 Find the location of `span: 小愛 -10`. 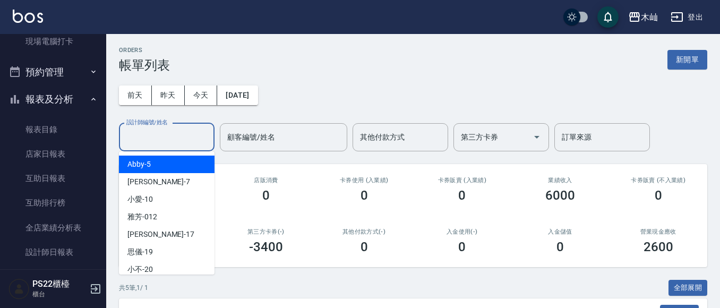

span: 小愛 -10 is located at coordinates (140, 199).